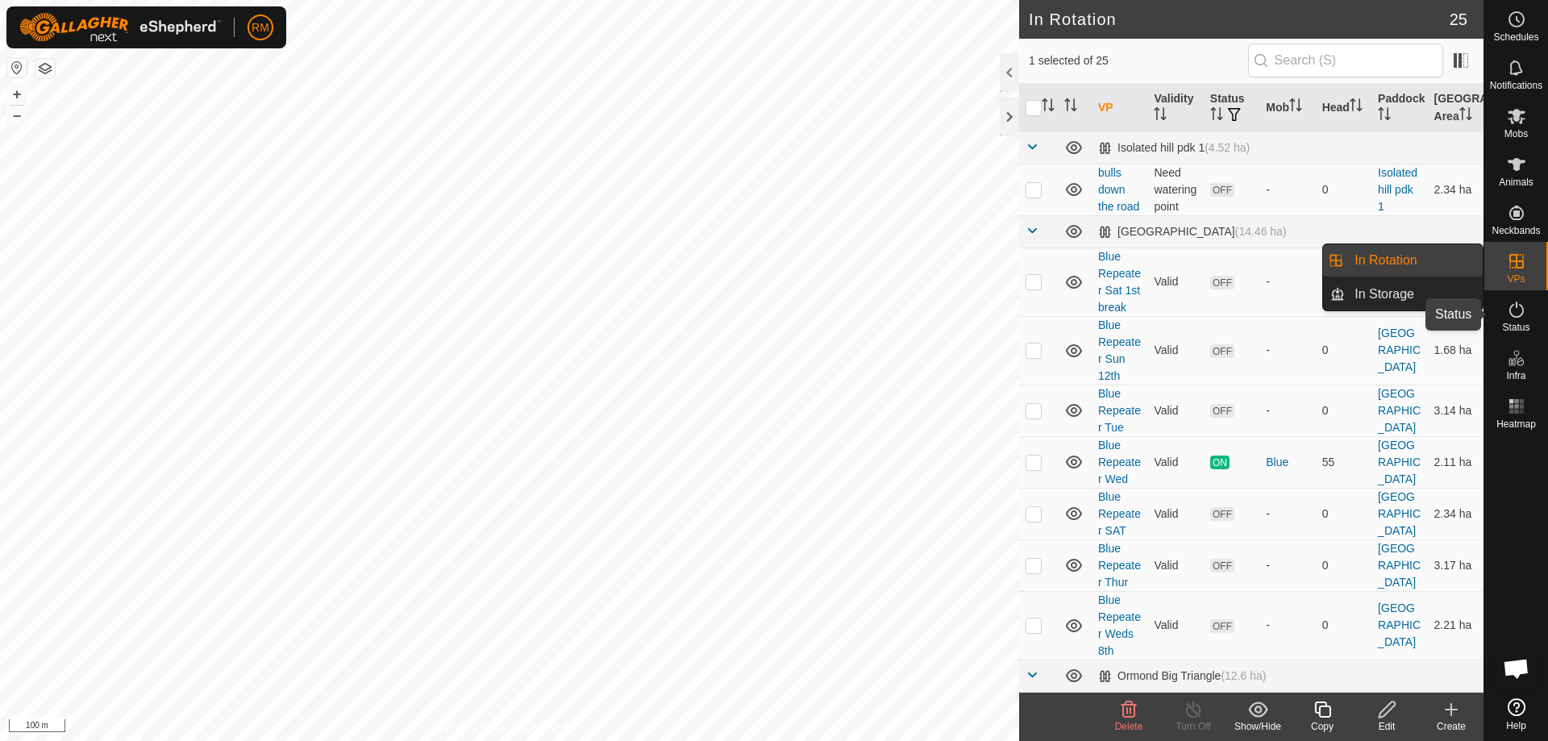  Describe the element at coordinates (1516, 85) in the screenshot. I see `span: Notifications` at that location.